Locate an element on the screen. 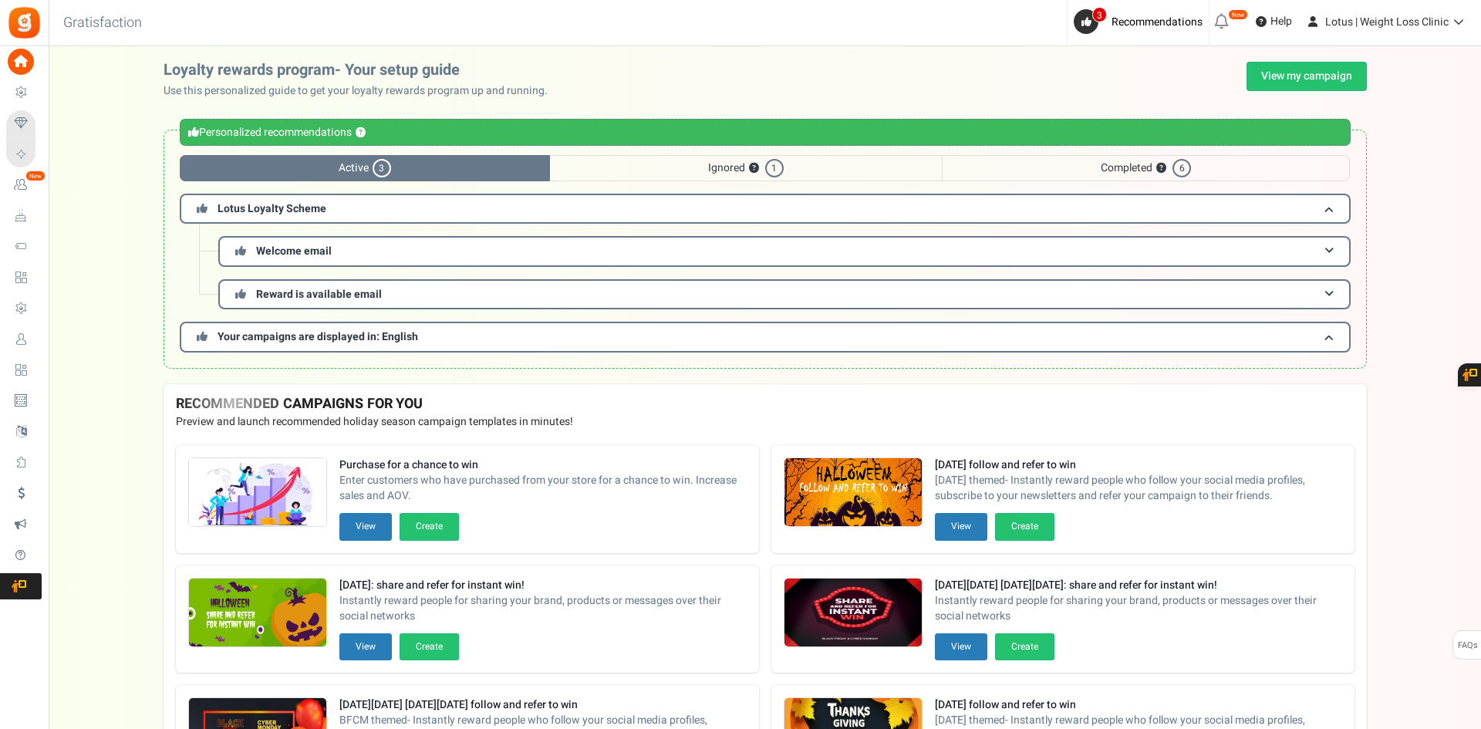 This screenshot has height=729, width=1481. a: New is located at coordinates (24, 185).